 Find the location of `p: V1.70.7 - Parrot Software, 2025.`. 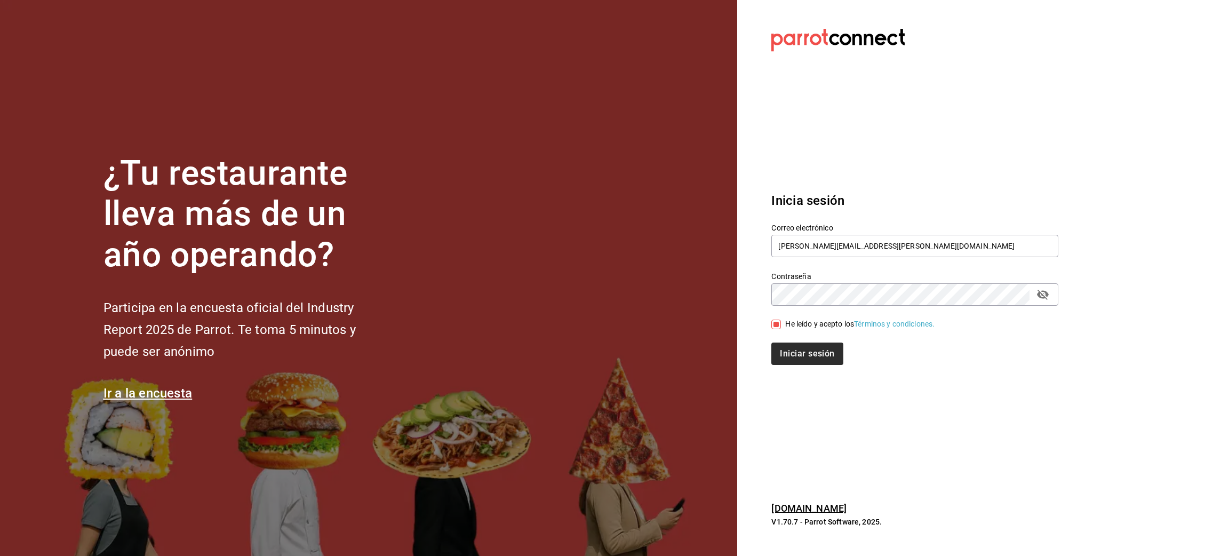

p: V1.70.7 - Parrot Software, 2025. is located at coordinates (915, 522).